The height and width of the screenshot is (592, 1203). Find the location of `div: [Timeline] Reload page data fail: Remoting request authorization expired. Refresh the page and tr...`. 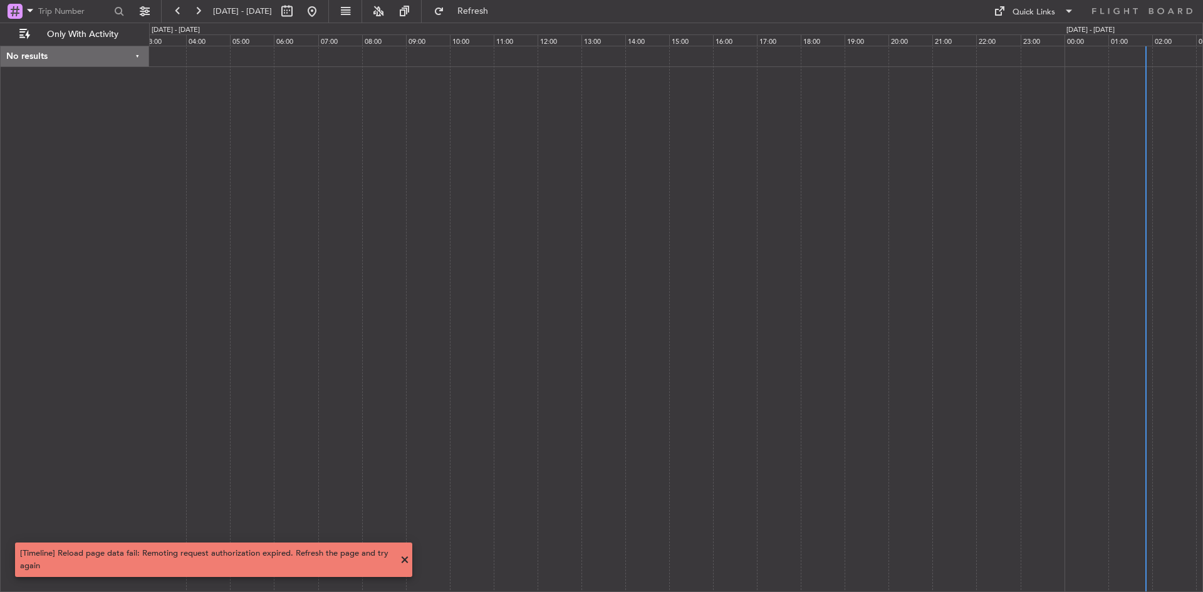

div: [Timeline] Reload page data fail: Remoting request authorization expired. Refresh the page and tr... is located at coordinates (207, 559).